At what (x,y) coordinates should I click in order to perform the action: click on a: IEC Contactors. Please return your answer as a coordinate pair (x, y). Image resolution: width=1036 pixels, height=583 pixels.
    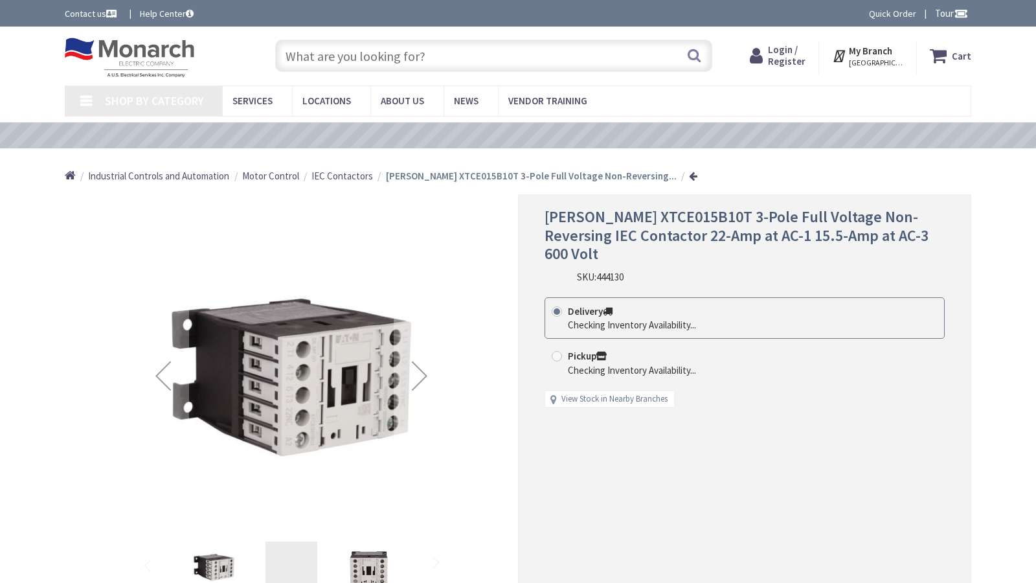
    Looking at the image, I should click on (342, 176).